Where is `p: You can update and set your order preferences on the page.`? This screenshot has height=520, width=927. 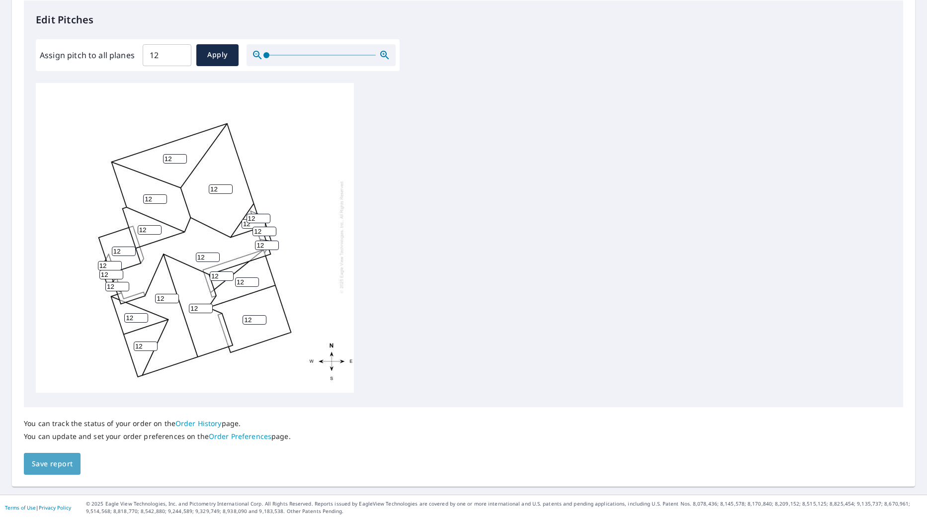
p: You can update and set your order preferences on the page. is located at coordinates (157, 436).